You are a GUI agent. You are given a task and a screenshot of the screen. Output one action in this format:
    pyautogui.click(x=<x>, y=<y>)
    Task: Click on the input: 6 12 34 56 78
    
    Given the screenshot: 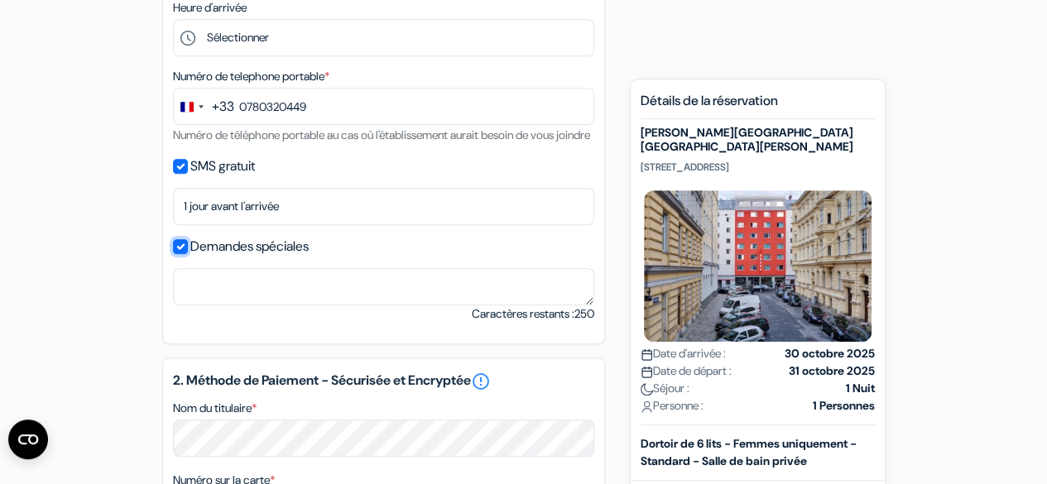 What is the action you would take?
    pyautogui.click(x=383, y=106)
    